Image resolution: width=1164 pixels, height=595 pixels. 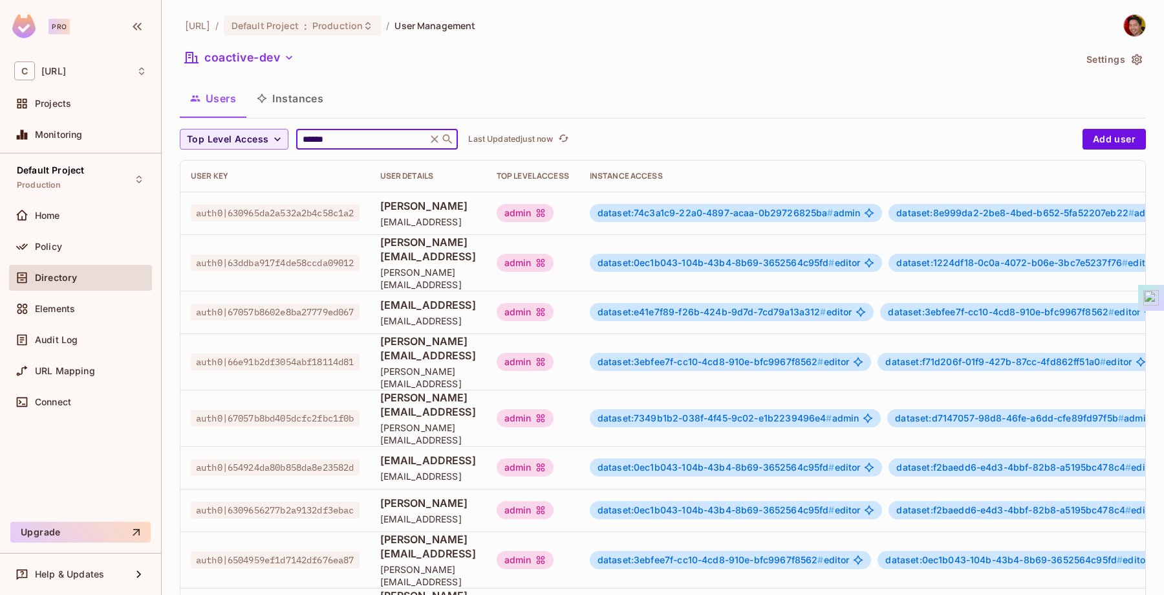 I want to click on img: SReyMgAAAABJRU5ErkJggg==, so click(x=24, y=26).